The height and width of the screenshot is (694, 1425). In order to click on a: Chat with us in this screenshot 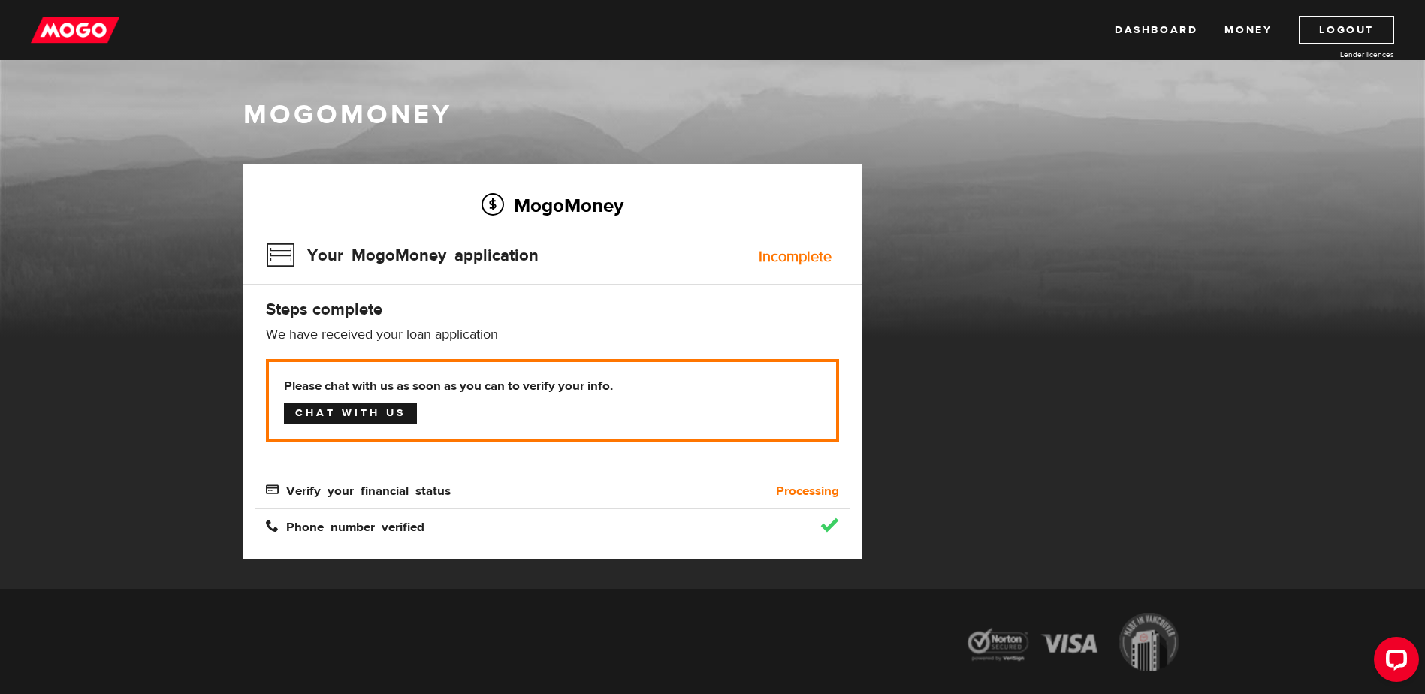, I will do `click(350, 413)`.